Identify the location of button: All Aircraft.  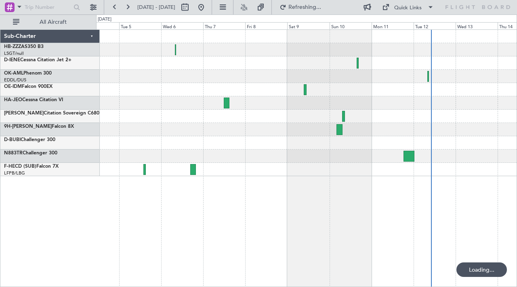
(48, 22).